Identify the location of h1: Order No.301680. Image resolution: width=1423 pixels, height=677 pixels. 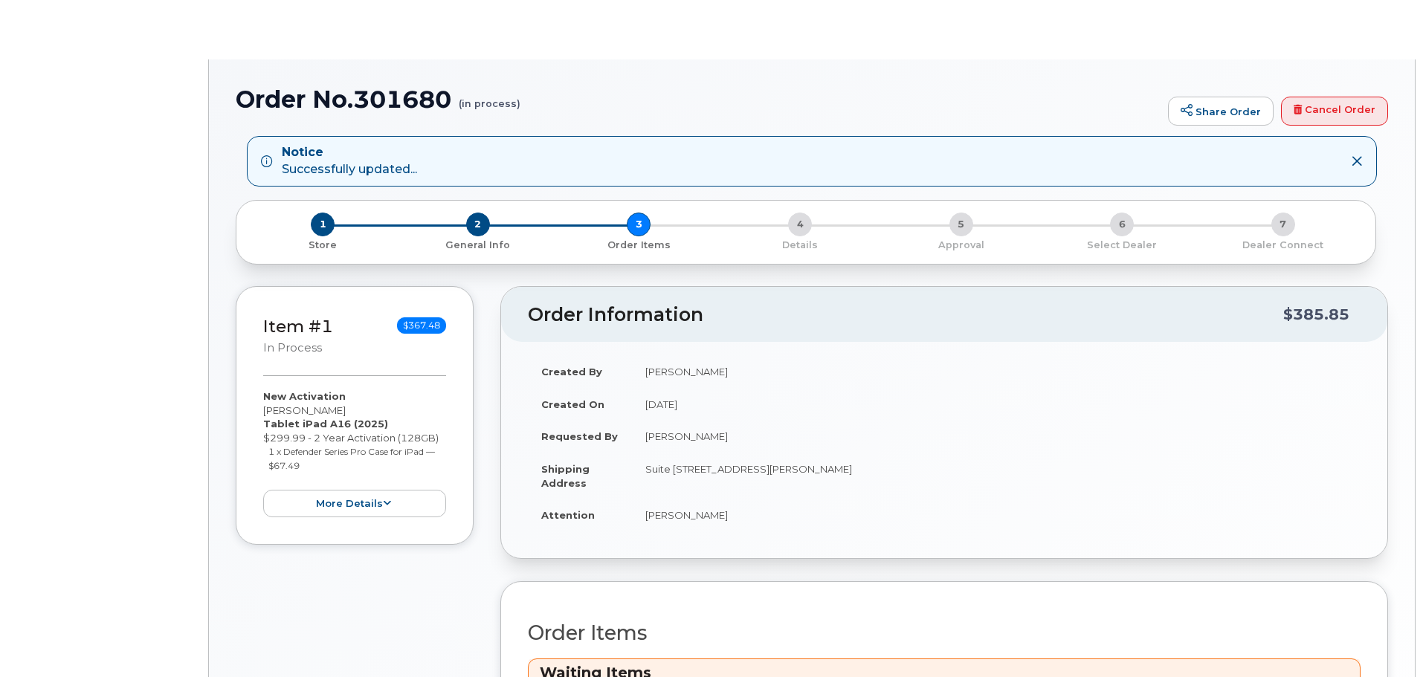
(698, 99).